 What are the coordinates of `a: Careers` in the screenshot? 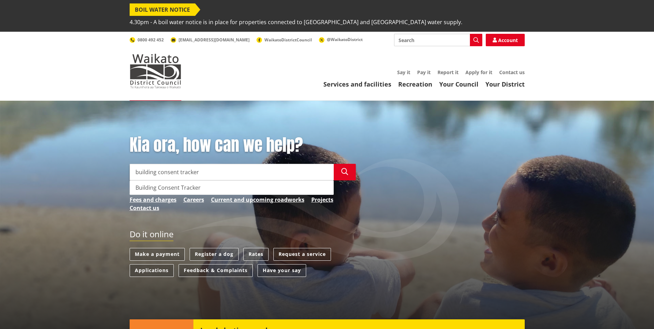 It's located at (194, 200).